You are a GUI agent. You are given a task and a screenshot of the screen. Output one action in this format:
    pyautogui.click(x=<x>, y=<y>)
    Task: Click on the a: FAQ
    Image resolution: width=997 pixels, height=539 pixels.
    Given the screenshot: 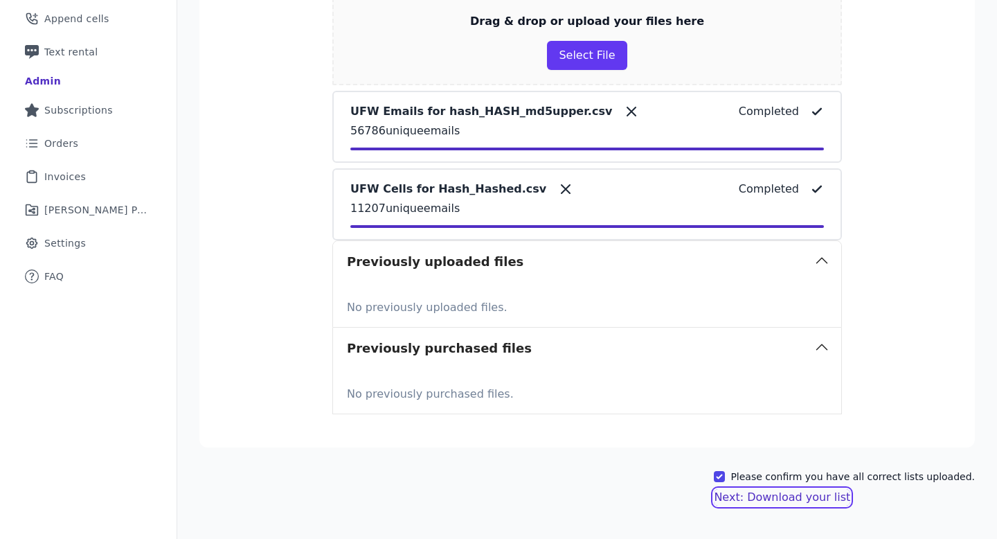 What is the action you would take?
    pyautogui.click(x=88, y=276)
    